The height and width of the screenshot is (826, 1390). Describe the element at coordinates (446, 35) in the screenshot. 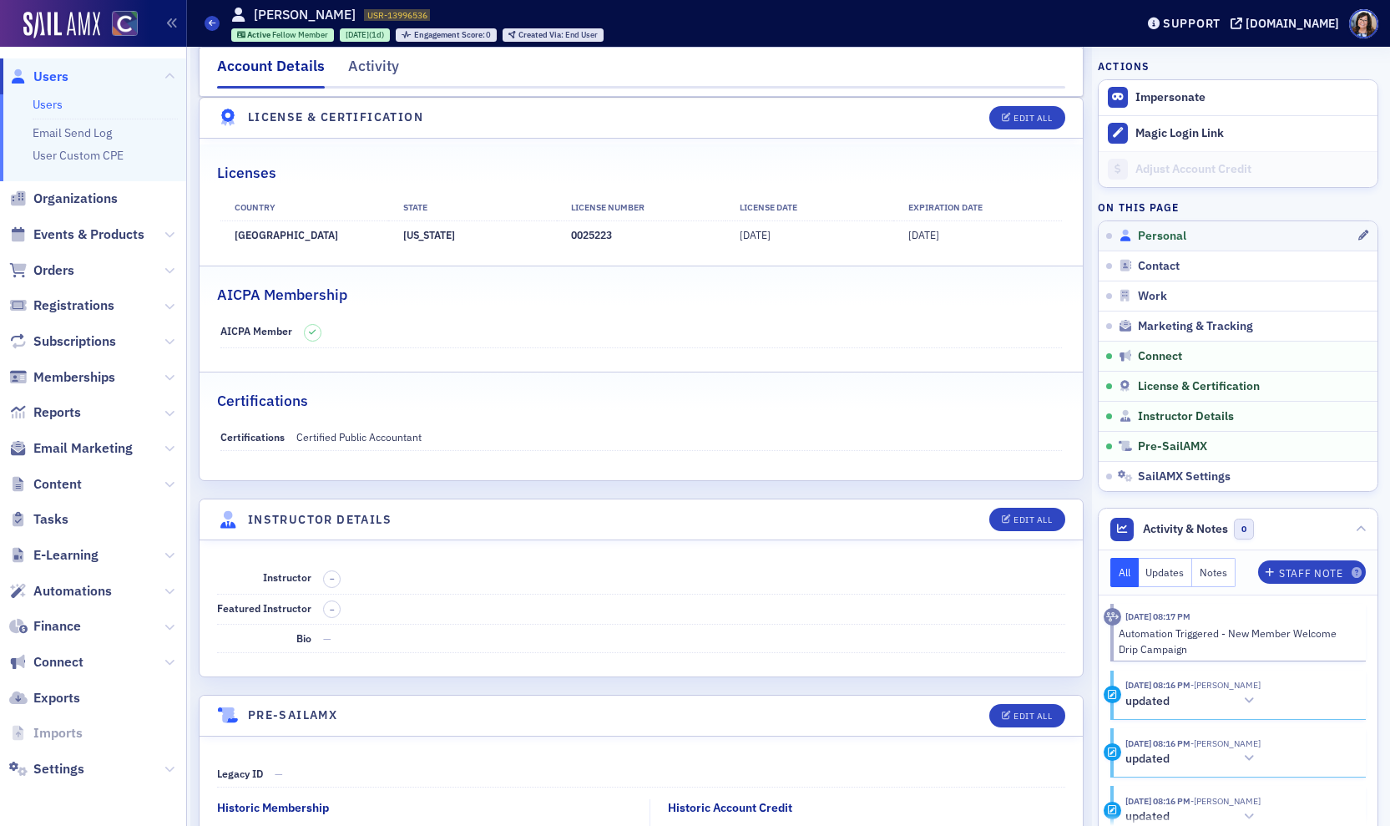

I see `div: Engagement Score: 0` at that location.